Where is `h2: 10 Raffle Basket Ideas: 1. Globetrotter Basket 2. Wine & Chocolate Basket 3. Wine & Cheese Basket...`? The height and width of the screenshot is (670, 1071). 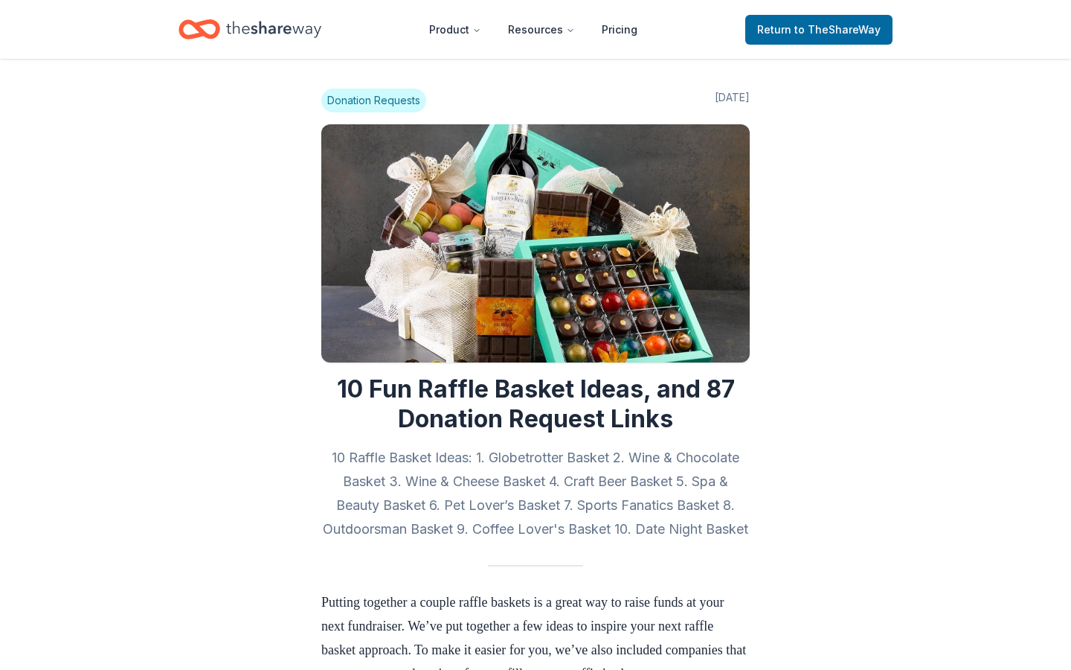
h2: 10 Raffle Basket Ideas: 1. Globetrotter Basket 2. Wine & Chocolate Basket 3. Wine & Cheese Basket... is located at coordinates (536, 493).